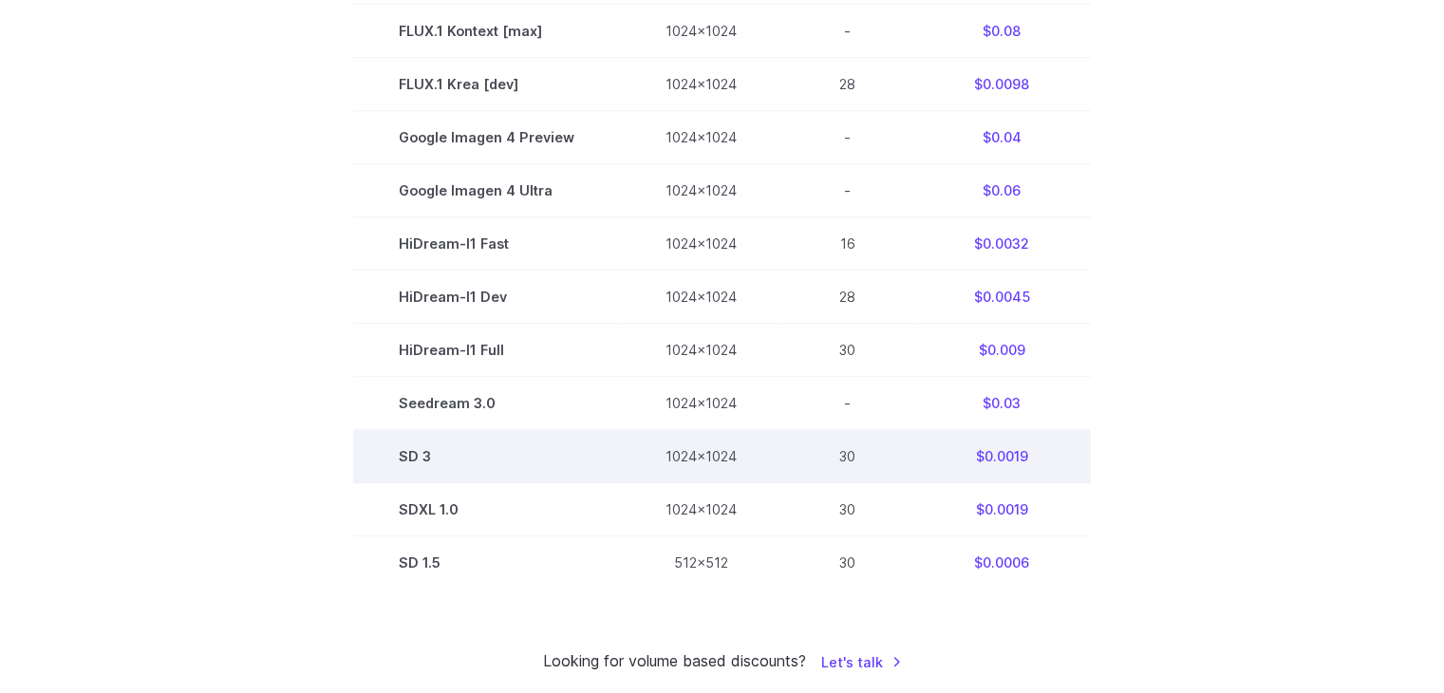 The image size is (1444, 693). Describe the element at coordinates (1002, 563) in the screenshot. I see `td: $0.0006` at that location.